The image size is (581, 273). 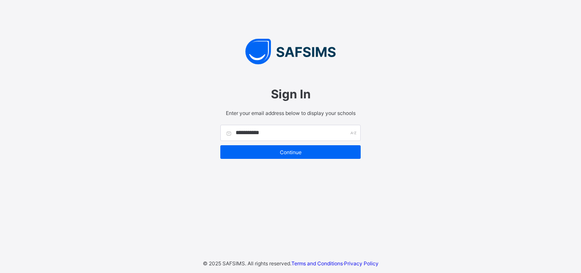 What do you see at coordinates (361, 263) in the screenshot?
I see `a: Privacy Policy` at bounding box center [361, 263].